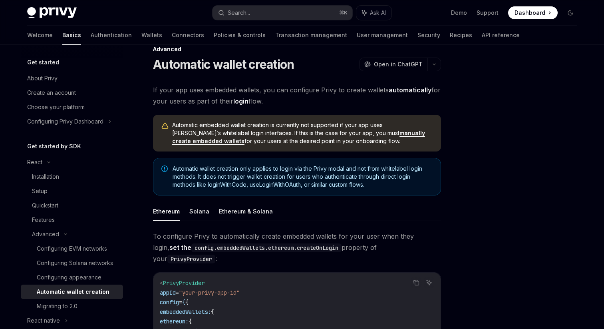 The image size is (604, 329). Describe the element at coordinates (382, 35) in the screenshot. I see `a: User management` at that location.